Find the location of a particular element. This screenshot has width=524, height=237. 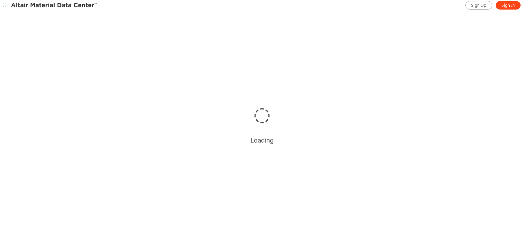

div: Loading is located at coordinates (262, 140).